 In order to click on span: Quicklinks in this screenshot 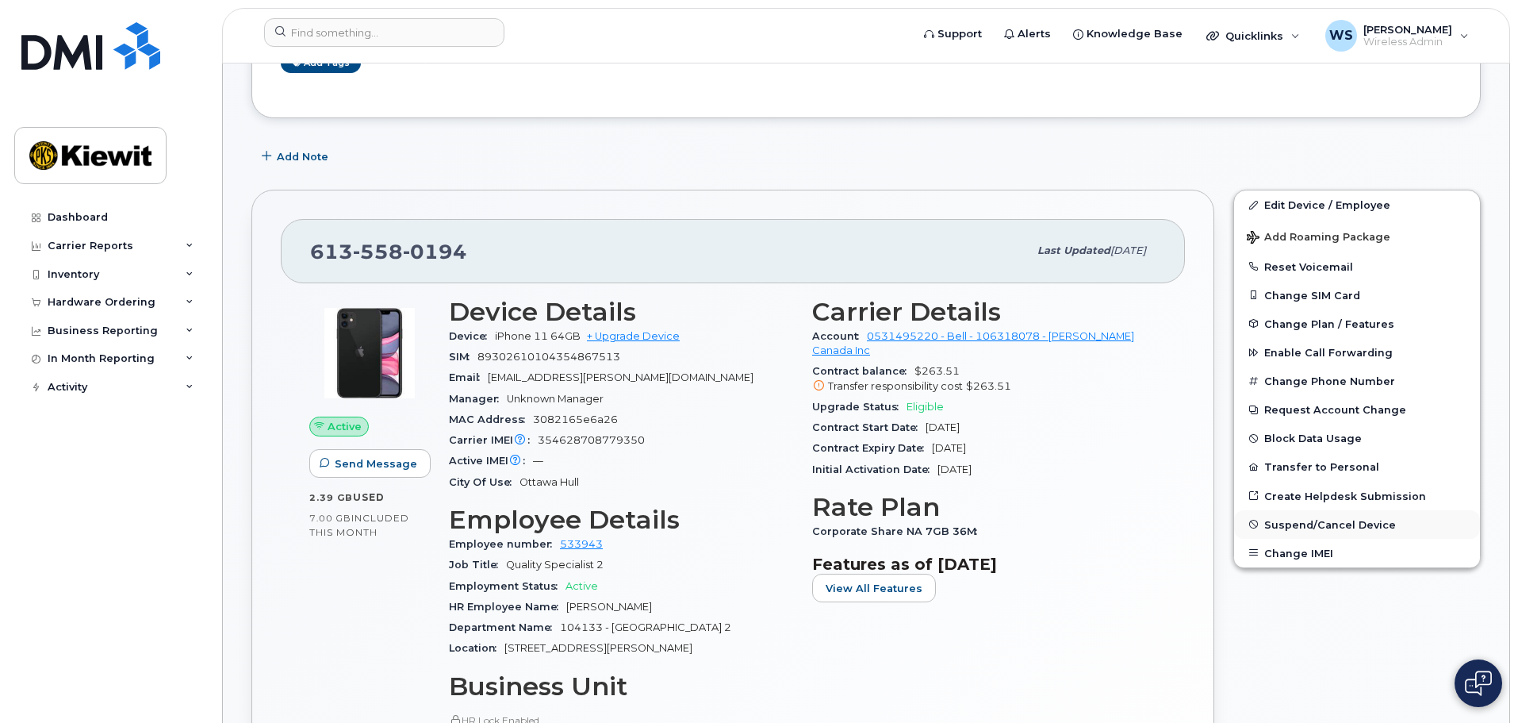, I will do `click(1254, 36)`.